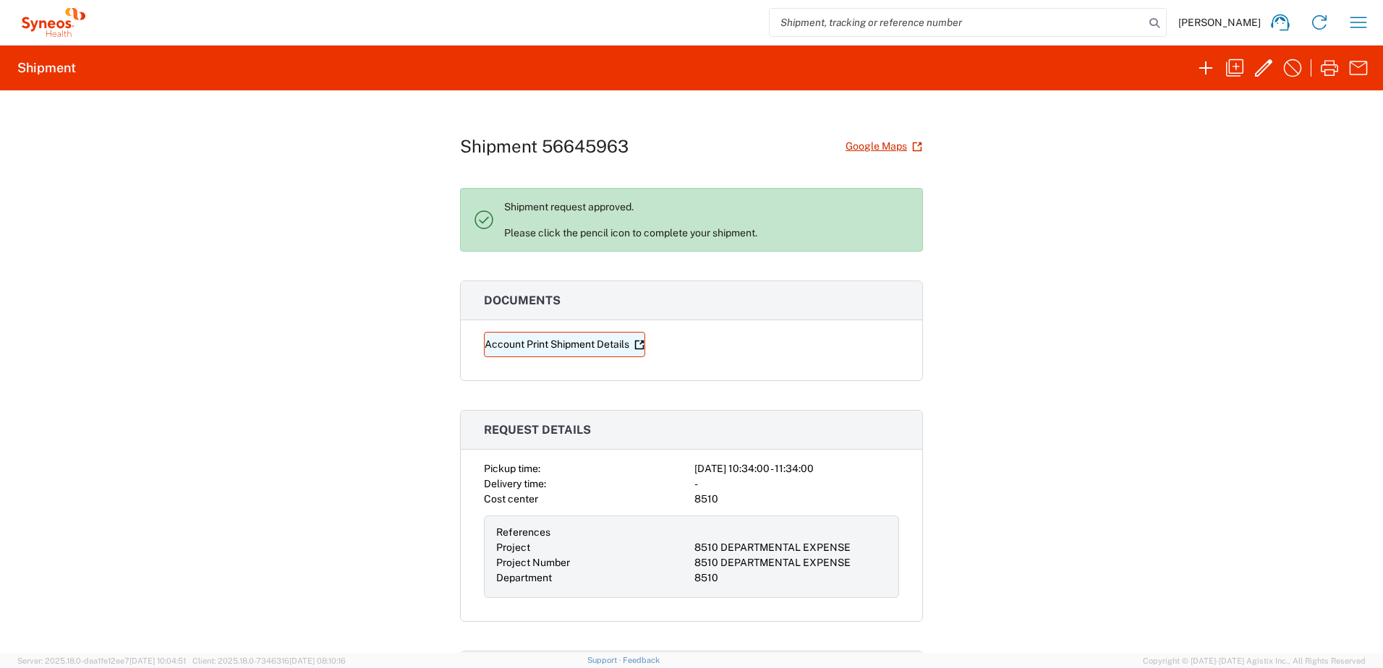  I want to click on span: Pickup time:, so click(512, 469).